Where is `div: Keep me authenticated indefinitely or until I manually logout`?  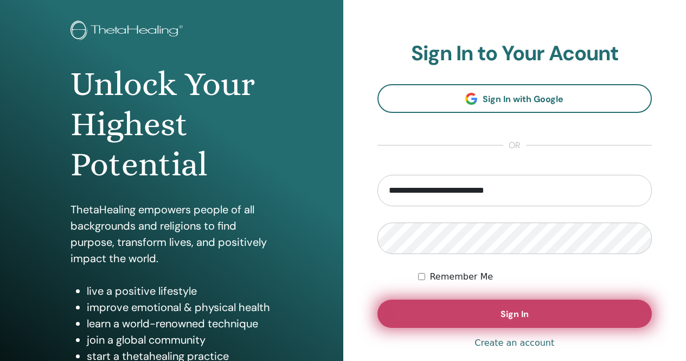 div: Keep me authenticated indefinitely or until I manually logout is located at coordinates (535, 277).